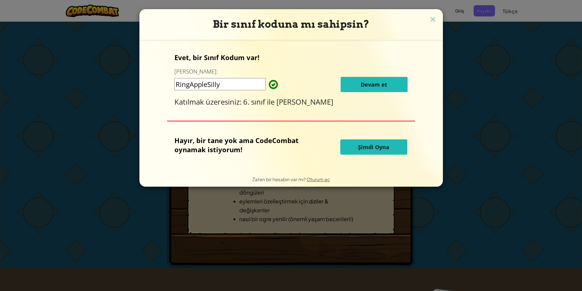  Describe the element at coordinates (318, 179) in the screenshot. I see `span: Oturum aç` at that location.